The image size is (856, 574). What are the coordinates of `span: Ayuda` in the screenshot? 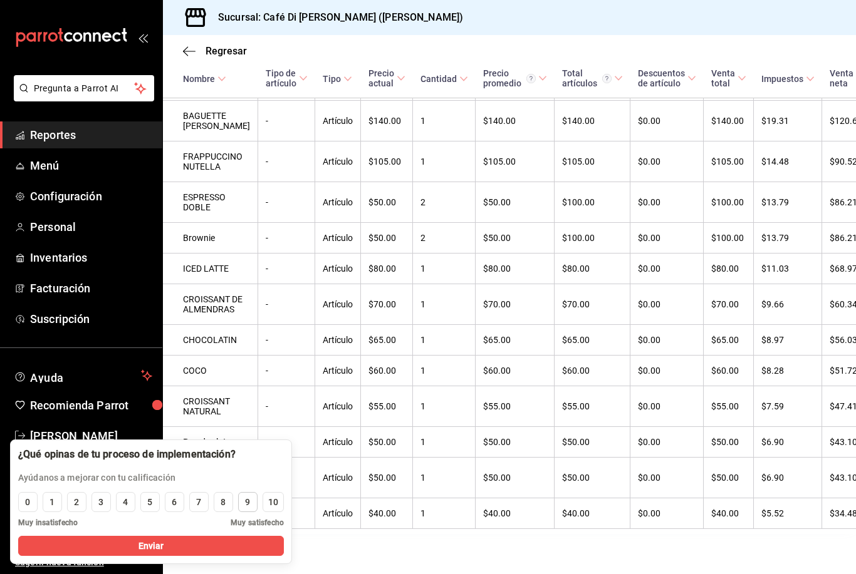 It's located at (83, 376).